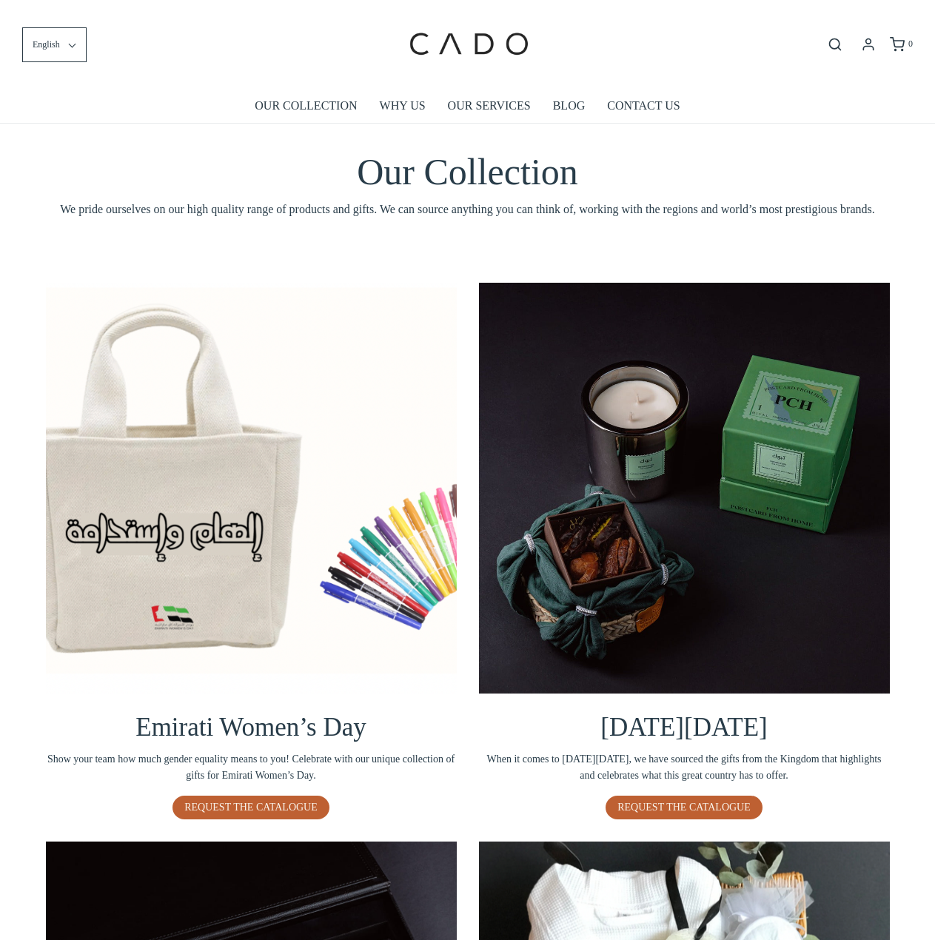 The width and height of the screenshot is (935, 940). Describe the element at coordinates (403, 106) in the screenshot. I see `a: WHY US` at that location.